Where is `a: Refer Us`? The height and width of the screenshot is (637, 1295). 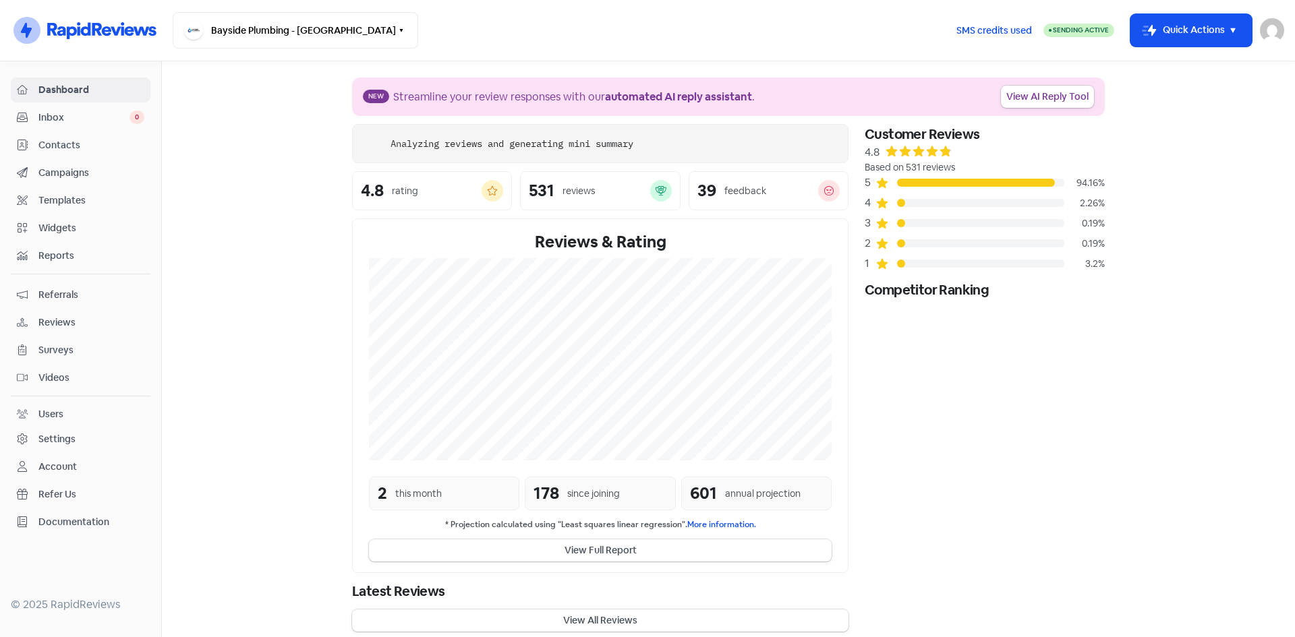 a: Refer Us is located at coordinates (80, 494).